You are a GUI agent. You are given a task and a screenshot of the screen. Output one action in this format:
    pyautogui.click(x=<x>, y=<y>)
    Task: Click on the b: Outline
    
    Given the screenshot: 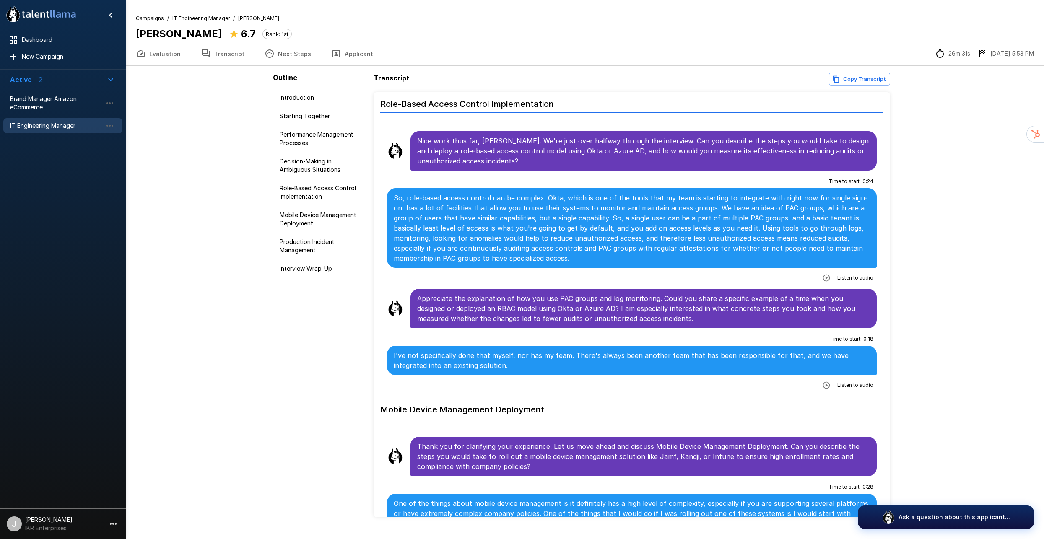 What is the action you would take?
    pyautogui.click(x=285, y=78)
    